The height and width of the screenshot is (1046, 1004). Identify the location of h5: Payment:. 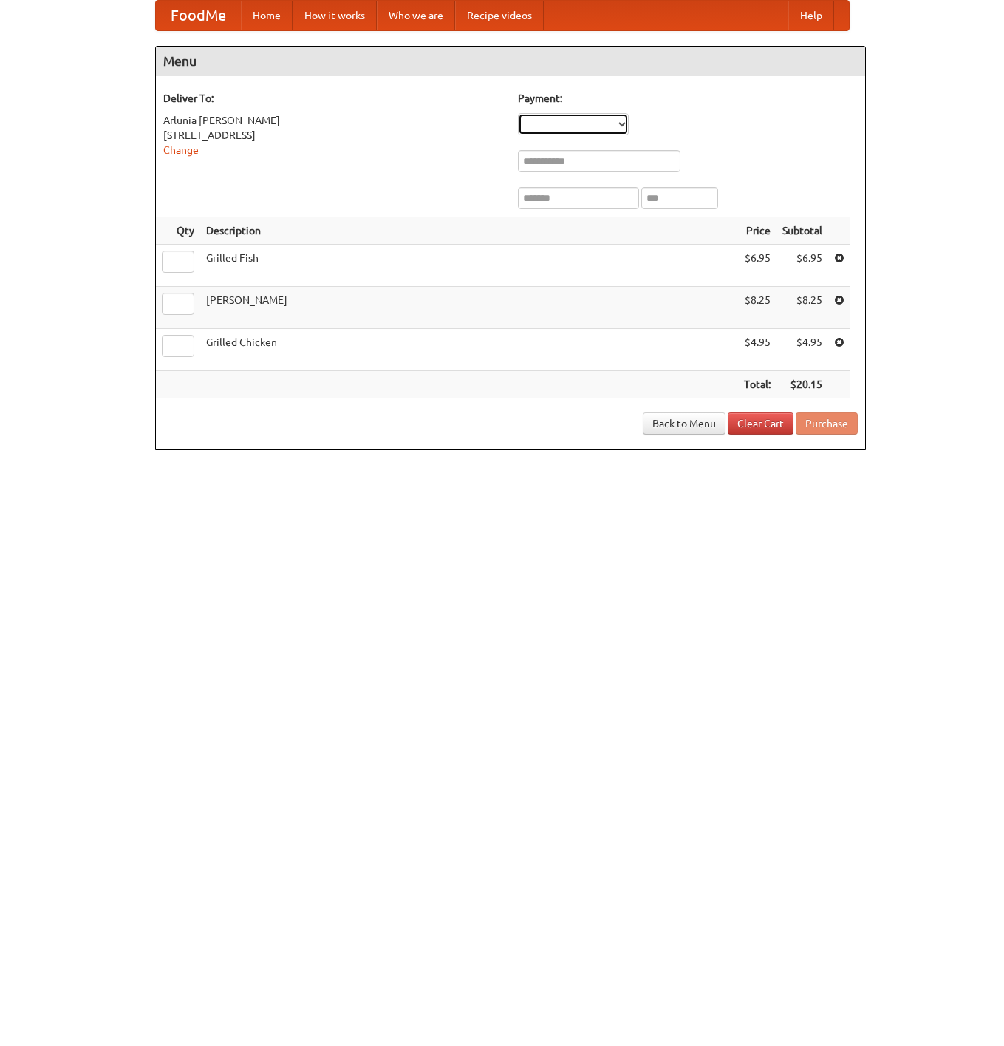
(688, 98).